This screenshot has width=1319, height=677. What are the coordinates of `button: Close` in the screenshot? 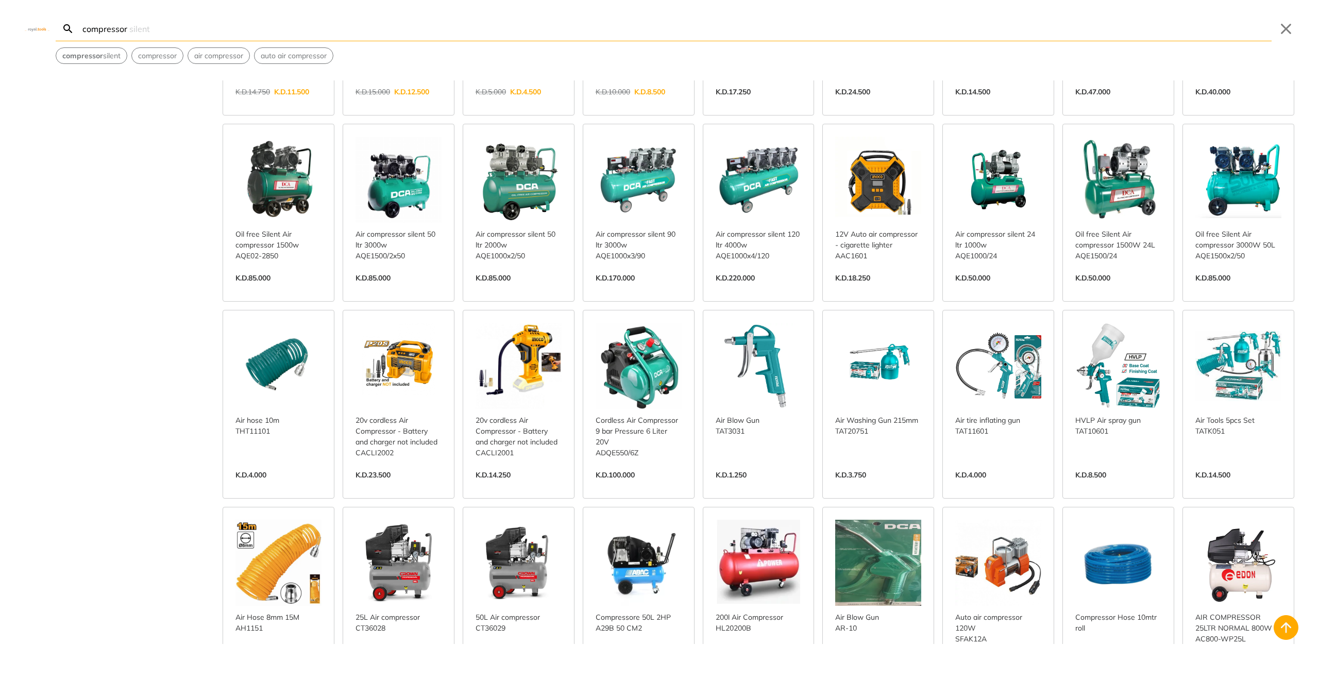 It's located at (1286, 29).